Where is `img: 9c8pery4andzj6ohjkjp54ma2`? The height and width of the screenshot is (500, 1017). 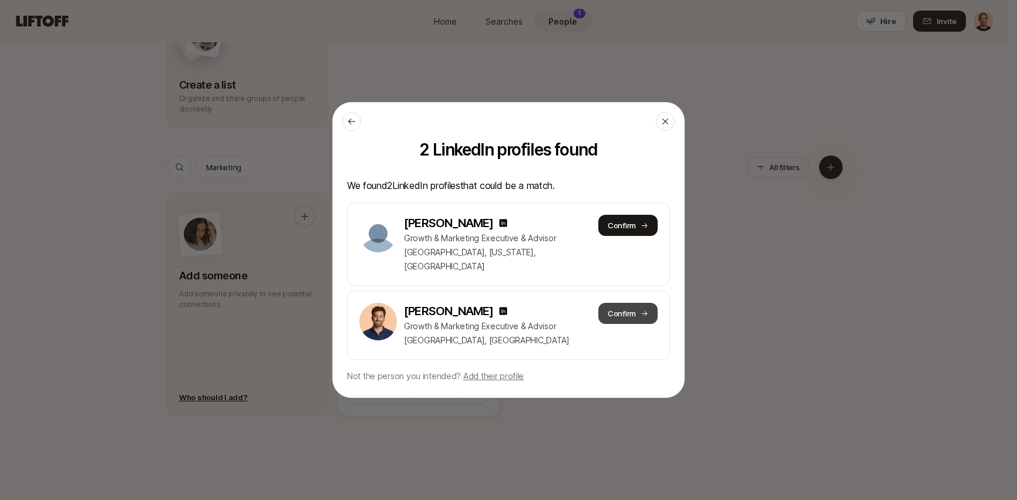 img: 9c8pery4andzj6ohjkjp54ma2 is located at coordinates (378, 234).